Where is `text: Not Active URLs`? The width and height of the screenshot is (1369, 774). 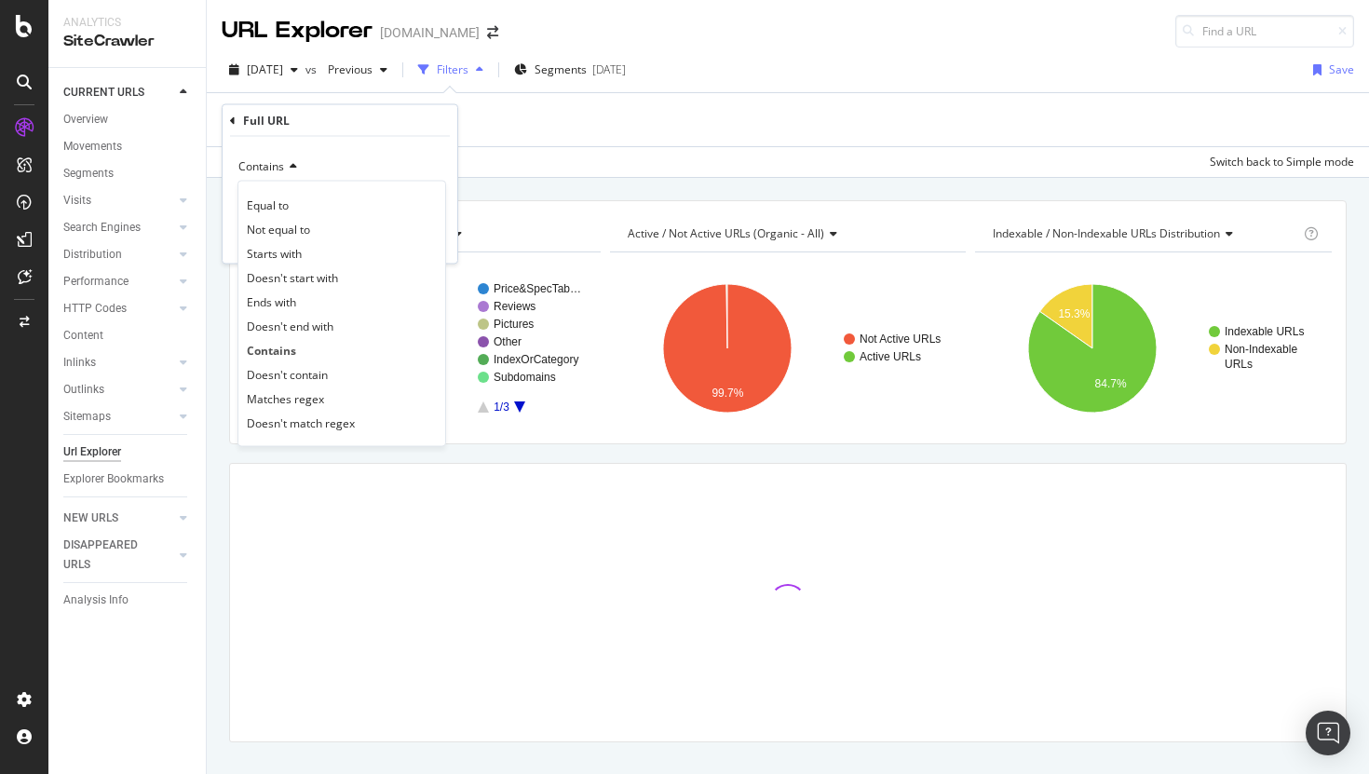 text: Not Active URLs is located at coordinates (900, 339).